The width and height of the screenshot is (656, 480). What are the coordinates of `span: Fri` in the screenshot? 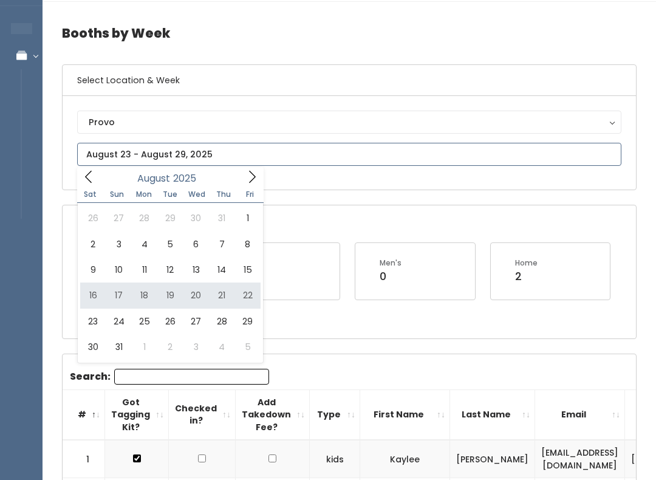 It's located at (250, 194).